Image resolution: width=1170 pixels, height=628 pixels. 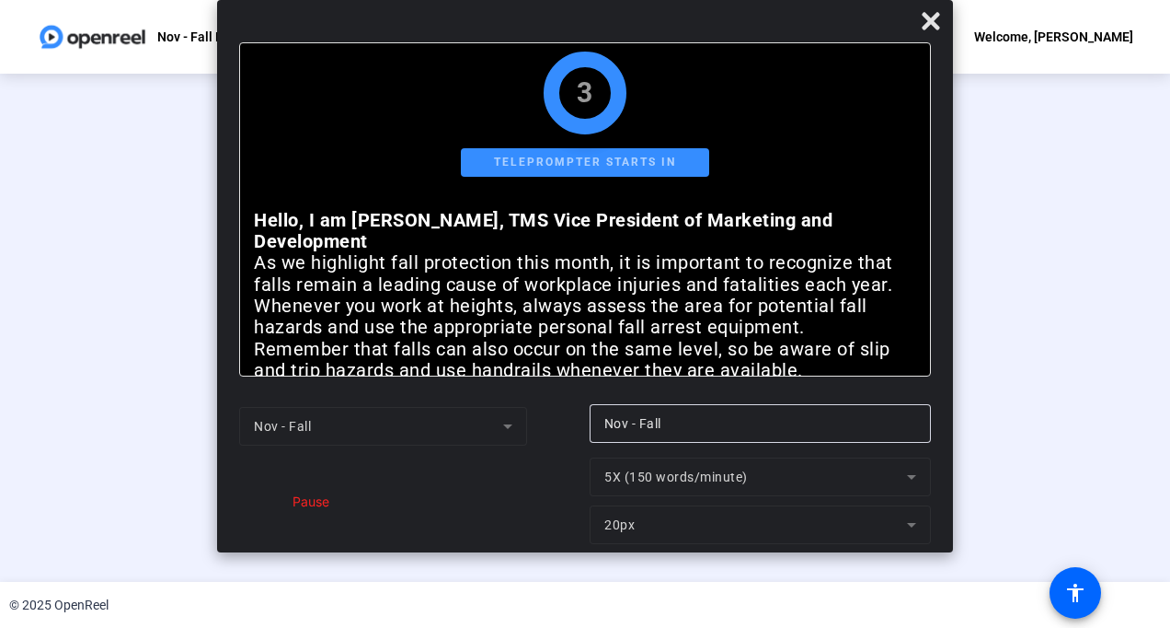 What do you see at coordinates (585, 162) in the screenshot?
I see `div: Teleprompter starts in` at bounding box center [585, 162].